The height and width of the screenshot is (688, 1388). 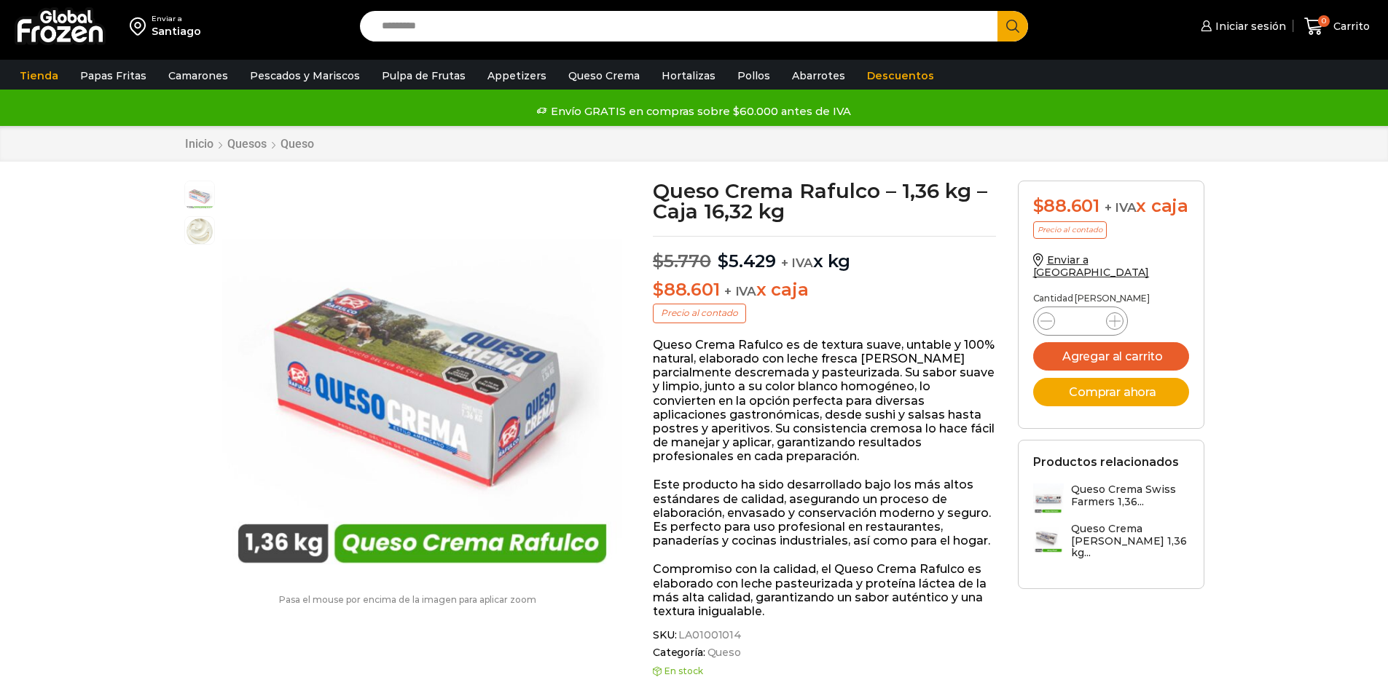 I want to click on span: LA01001014, so click(x=709, y=635).